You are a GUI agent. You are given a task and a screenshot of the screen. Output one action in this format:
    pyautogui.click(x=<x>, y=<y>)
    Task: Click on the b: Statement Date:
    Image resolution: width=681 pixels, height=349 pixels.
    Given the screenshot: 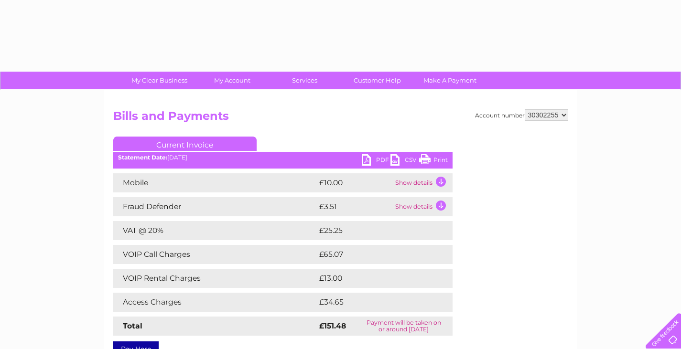 What is the action you would take?
    pyautogui.click(x=142, y=157)
    